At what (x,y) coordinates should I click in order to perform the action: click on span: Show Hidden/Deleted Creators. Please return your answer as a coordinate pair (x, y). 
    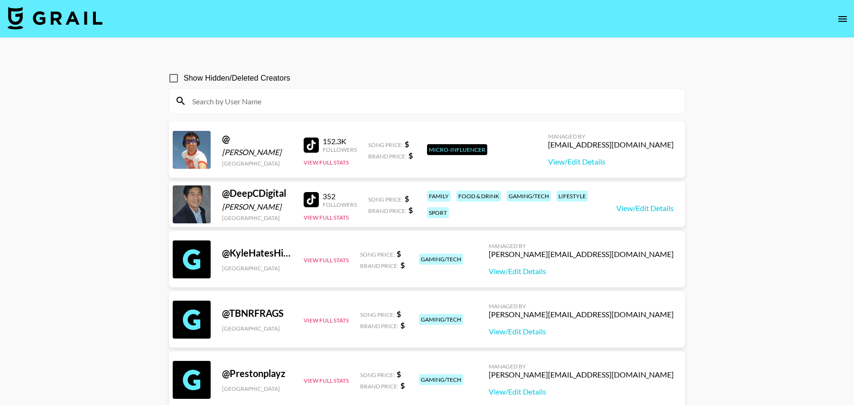
    Looking at the image, I should click on (237, 78).